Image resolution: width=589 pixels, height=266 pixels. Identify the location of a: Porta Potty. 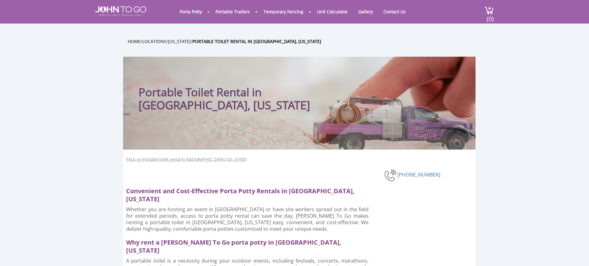
(191, 11).